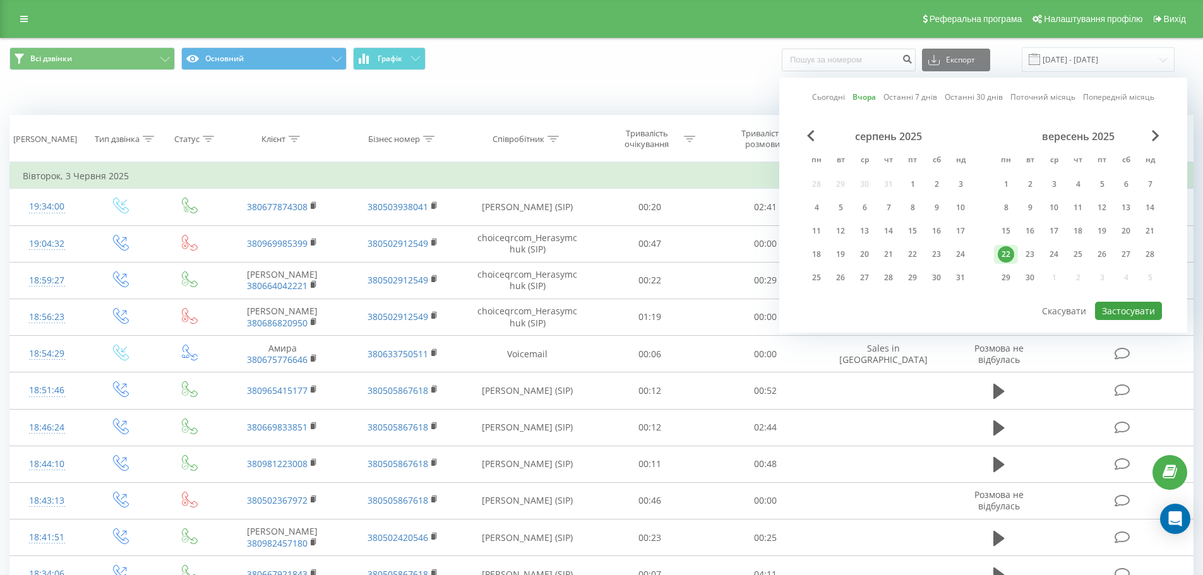 The image size is (1203, 575). I want to click on td: 00:11, so click(650, 464).